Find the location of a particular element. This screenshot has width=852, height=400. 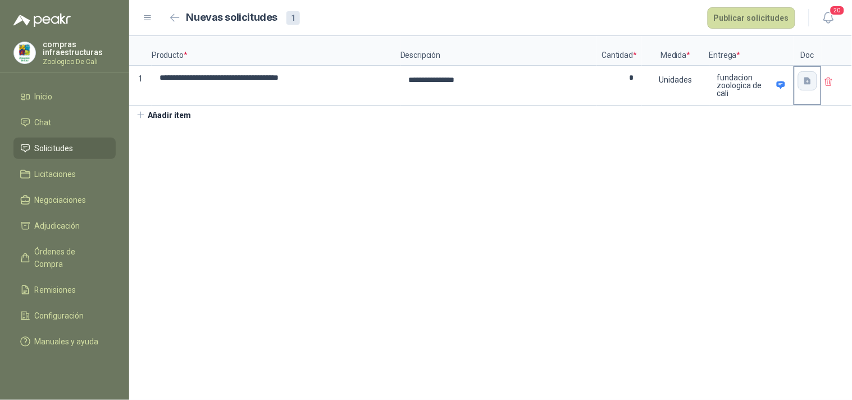

span: Solicitudes is located at coordinates (54, 148).